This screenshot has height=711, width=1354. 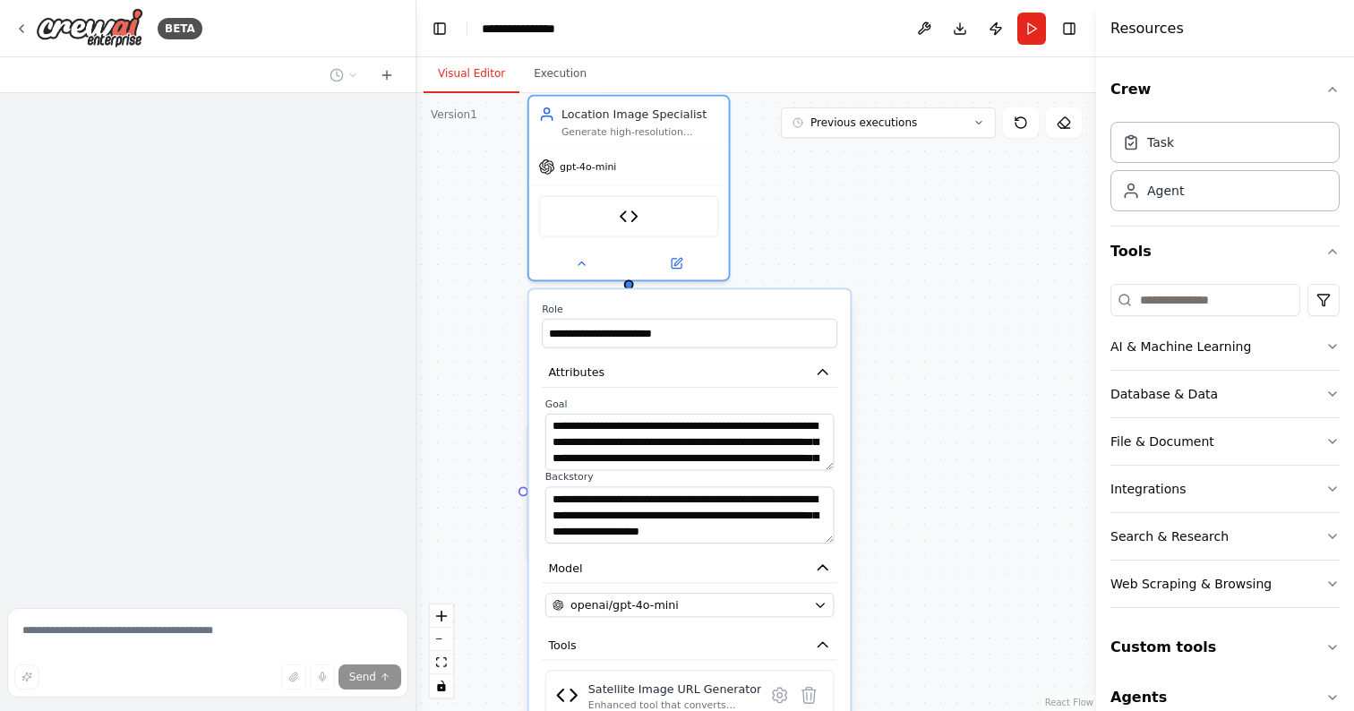 What do you see at coordinates (442, 663) in the screenshot?
I see `button: fit view` at bounding box center [442, 663].